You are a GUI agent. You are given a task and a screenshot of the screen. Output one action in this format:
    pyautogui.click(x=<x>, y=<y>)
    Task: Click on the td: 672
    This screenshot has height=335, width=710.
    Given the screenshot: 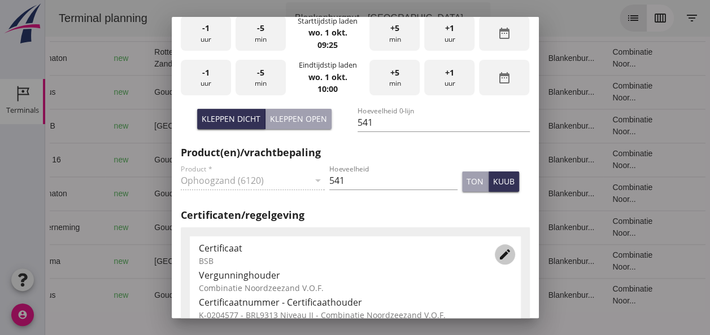 What is the action you would take?
    pyautogui.click(x=264, y=194)
    